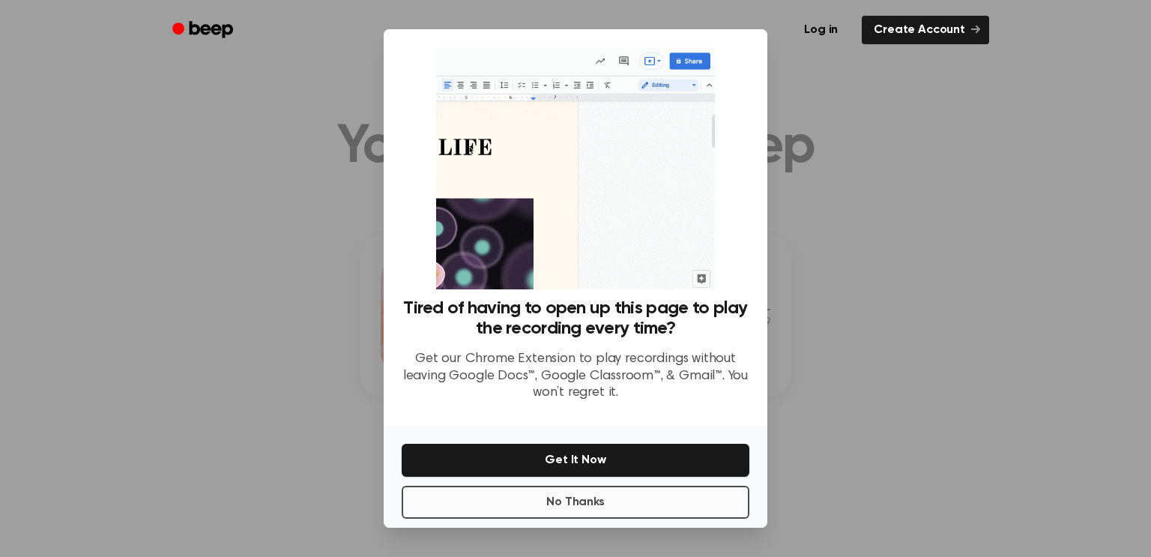 The width and height of the screenshot is (1151, 557). What do you see at coordinates (576, 376) in the screenshot?
I see `p: Get our Chrome Extension to play recordings without leaving Google Docs™, Google Classroom™, & Gm...` at bounding box center [576, 376].